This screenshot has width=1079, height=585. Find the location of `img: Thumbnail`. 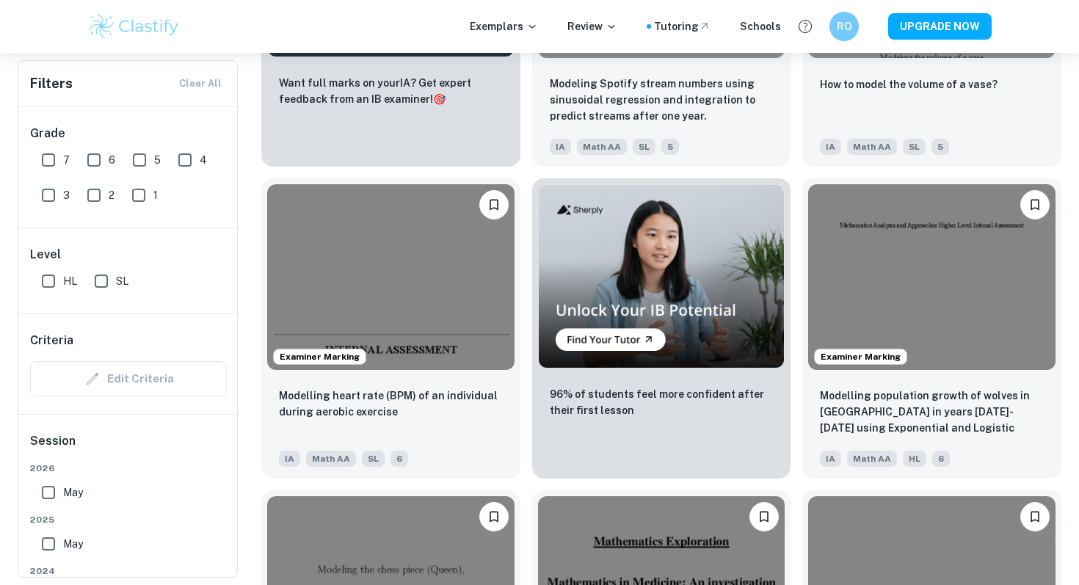

img: Thumbnail is located at coordinates (661, 276).